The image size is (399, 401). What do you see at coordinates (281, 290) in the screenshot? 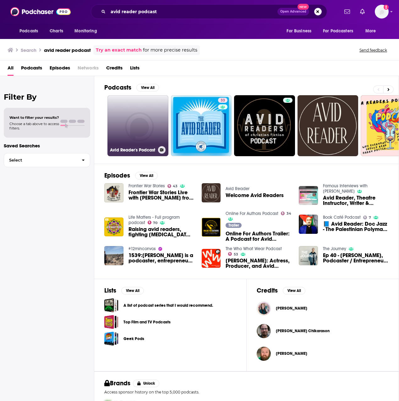
I see `a: CreditsView All` at bounding box center [281, 290].